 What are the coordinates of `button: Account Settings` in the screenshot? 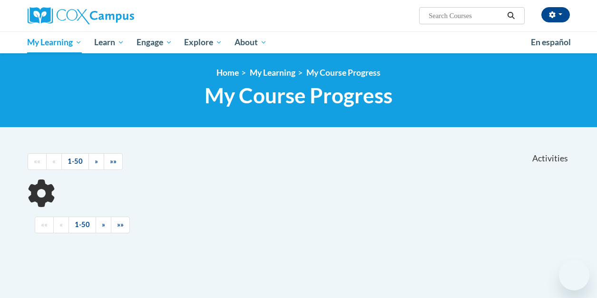 It's located at (555, 15).